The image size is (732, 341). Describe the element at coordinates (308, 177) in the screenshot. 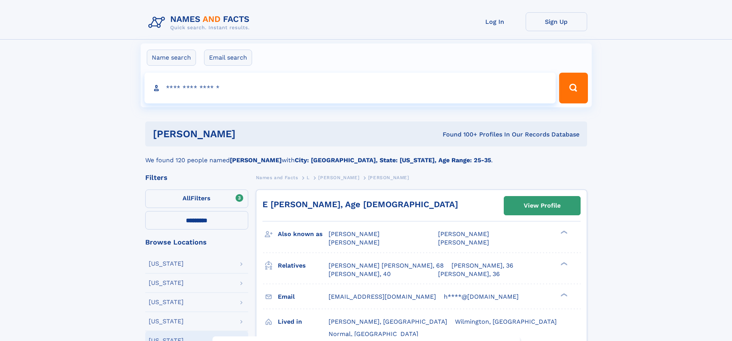

I see `span: L` at that location.